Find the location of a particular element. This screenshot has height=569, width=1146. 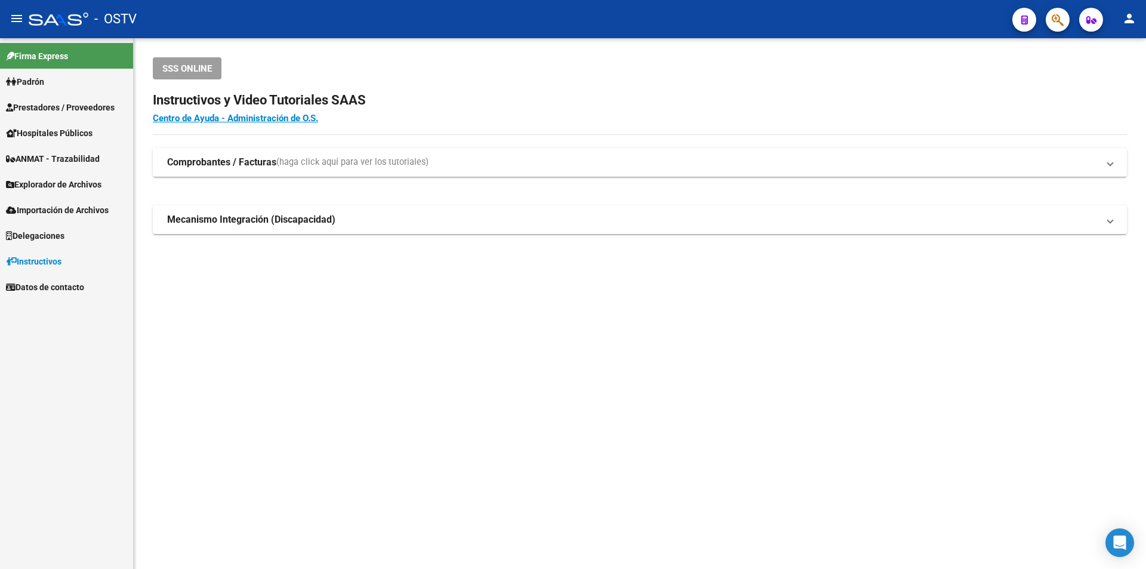

span: - OSTV is located at coordinates (115, 19).